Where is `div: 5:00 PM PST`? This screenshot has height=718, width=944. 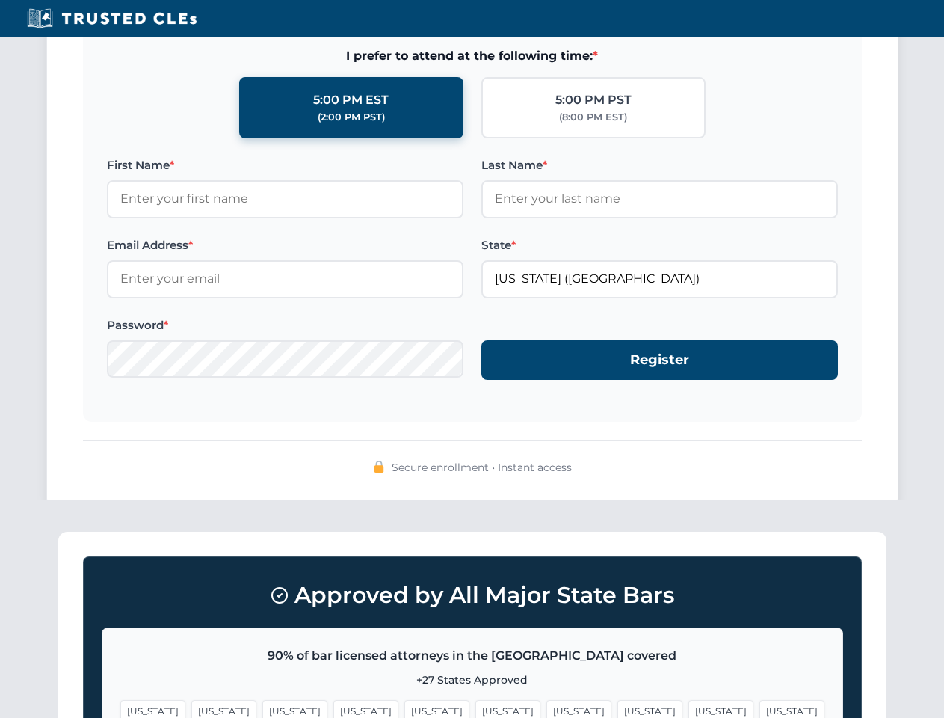
div: 5:00 PM PST is located at coordinates (593, 100).